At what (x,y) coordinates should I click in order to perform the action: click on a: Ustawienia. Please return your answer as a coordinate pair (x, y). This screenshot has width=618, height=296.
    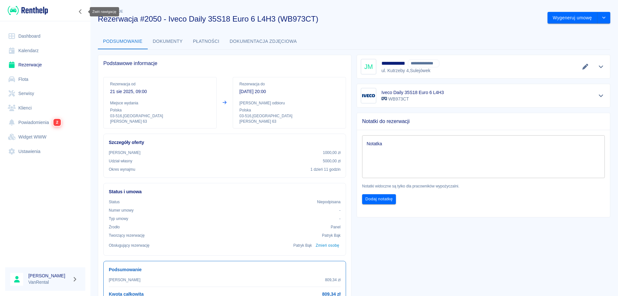
    Looking at the image, I should click on (45, 151).